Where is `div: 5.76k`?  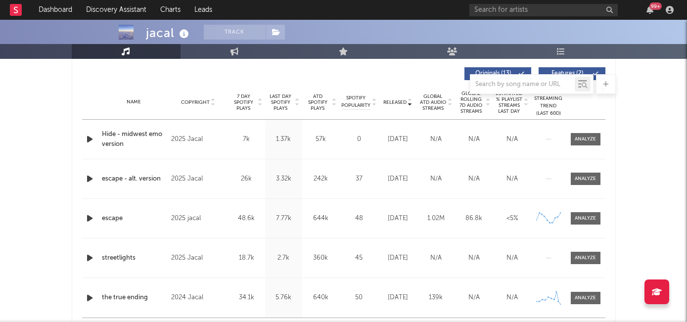 div: 5.76k is located at coordinates (283, 298).